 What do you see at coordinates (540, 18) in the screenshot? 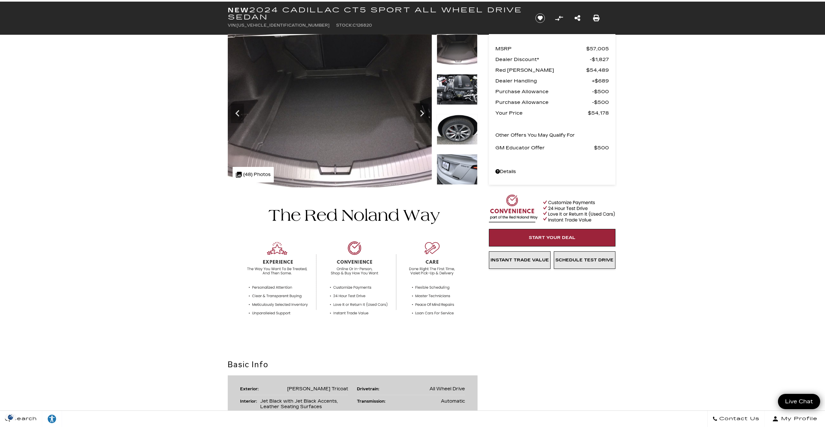
I see `button: Save vehicle` at bounding box center [540, 18].